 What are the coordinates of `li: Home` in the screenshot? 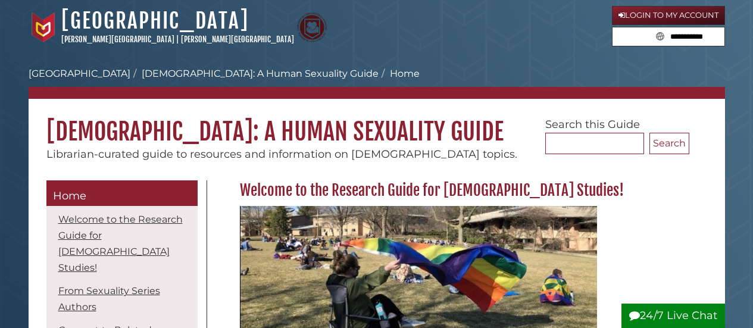 It's located at (399, 74).